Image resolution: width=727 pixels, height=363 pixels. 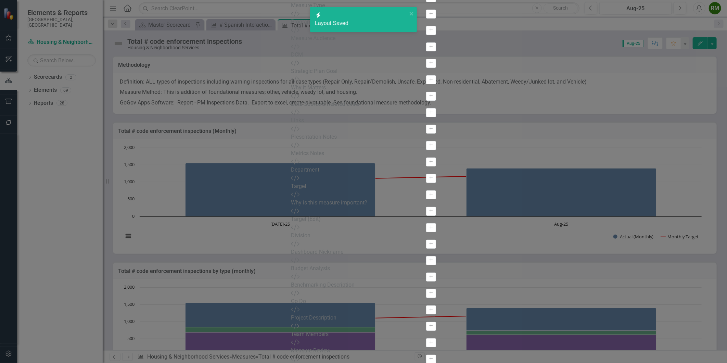 I want to click on button: close, so click(x=412, y=13).